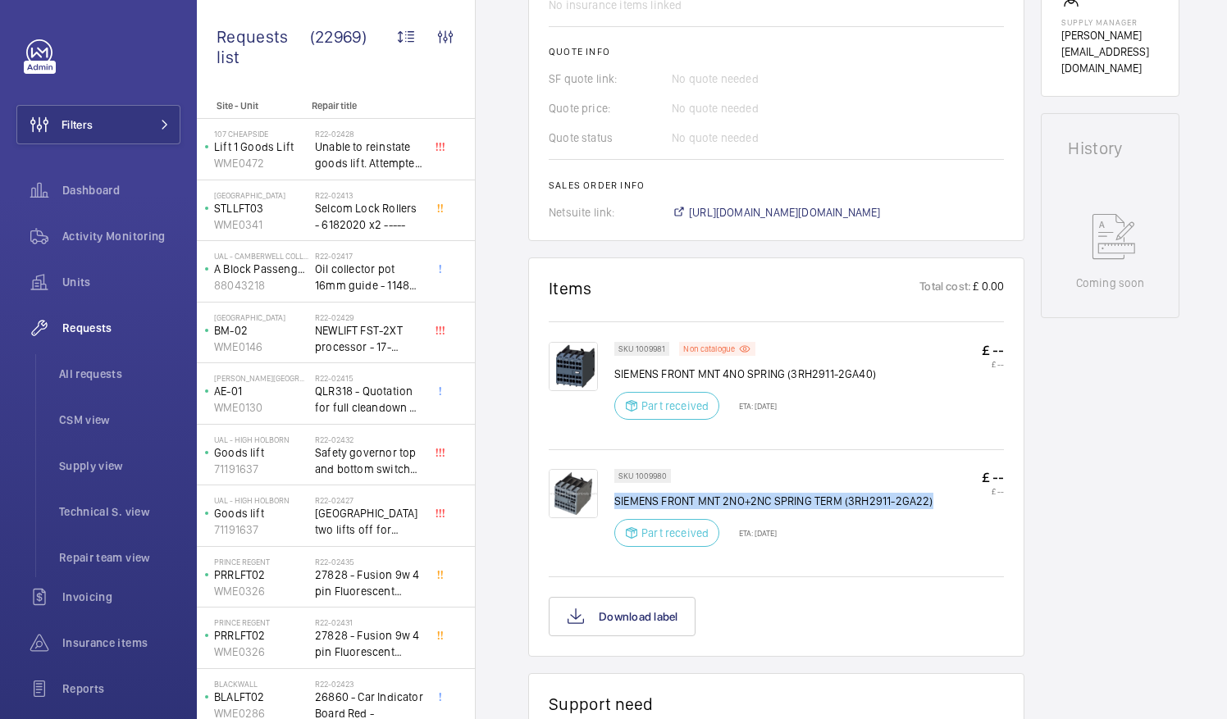 The image size is (1227, 719). I want to click on h1: Items, so click(570, 288).